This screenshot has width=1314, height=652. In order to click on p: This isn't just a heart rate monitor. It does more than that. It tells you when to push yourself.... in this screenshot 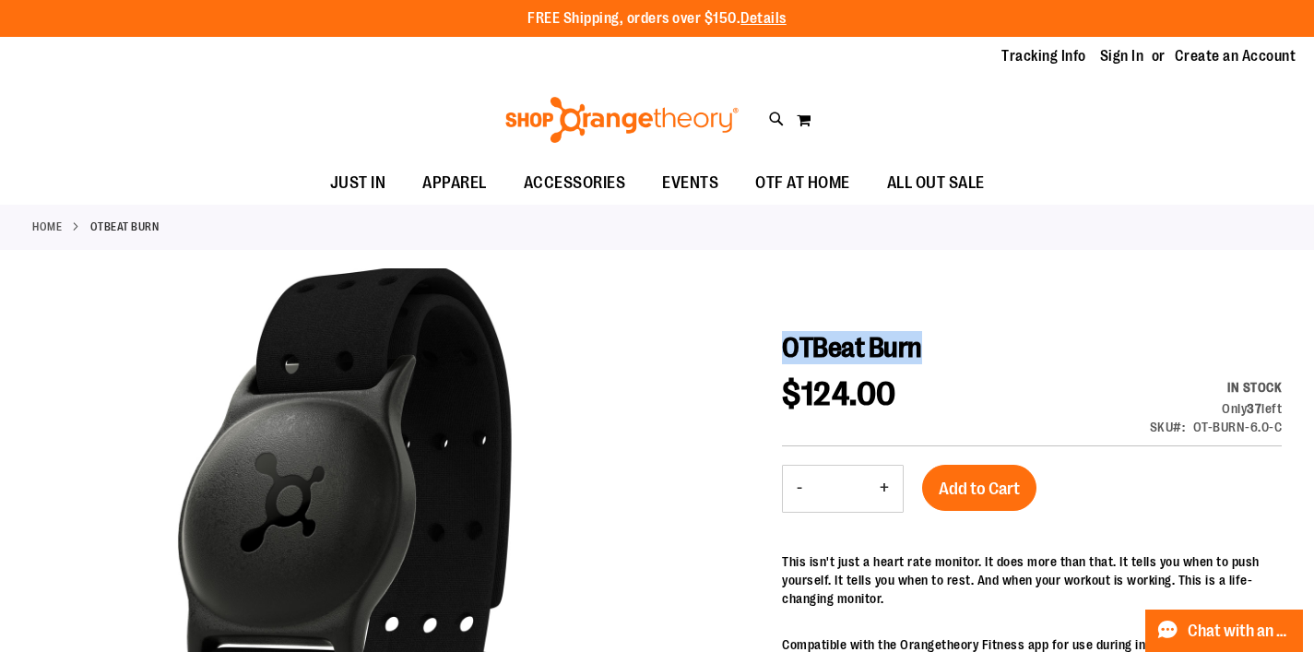, I will do `click(1032, 580)`.